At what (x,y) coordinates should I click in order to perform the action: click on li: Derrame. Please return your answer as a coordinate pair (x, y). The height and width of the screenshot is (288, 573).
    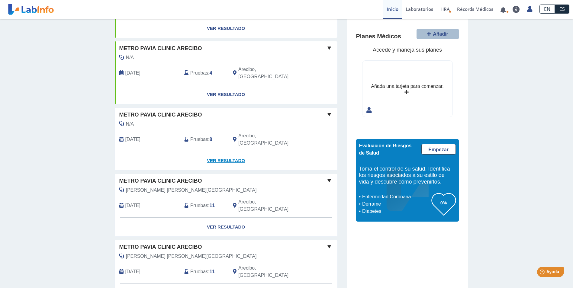
    Looking at the image, I should click on (396, 204).